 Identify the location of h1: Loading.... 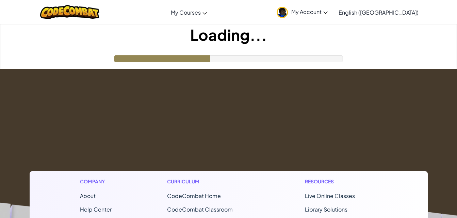
(228, 35).